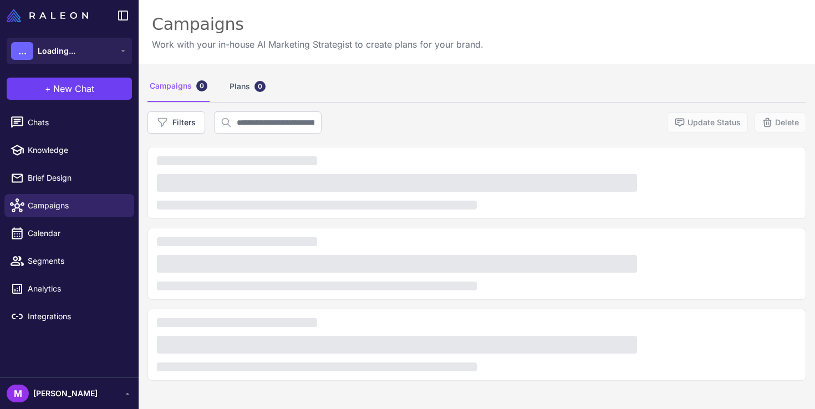  Describe the element at coordinates (18, 393) in the screenshot. I see `div: M` at that location.